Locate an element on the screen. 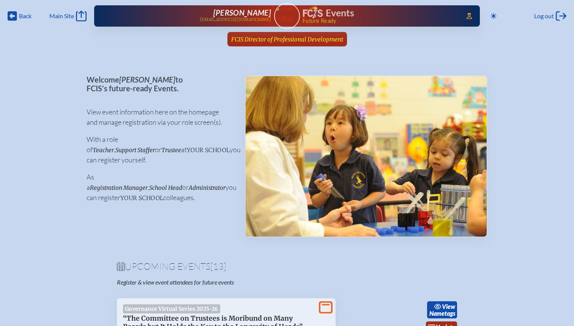  span: School Head is located at coordinates (166, 187).